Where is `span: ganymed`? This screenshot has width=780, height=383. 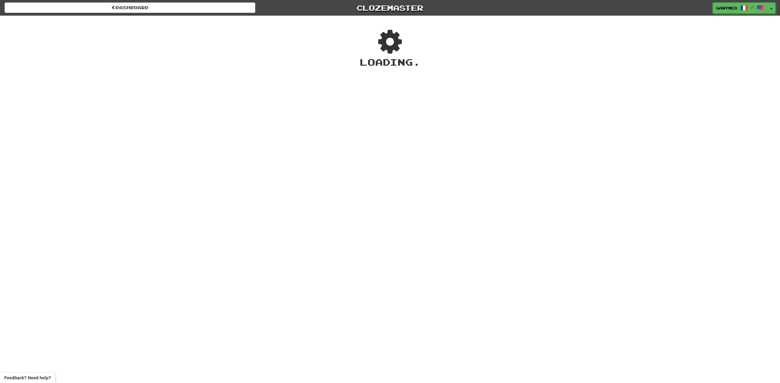
span: ganymed is located at coordinates (726, 8).